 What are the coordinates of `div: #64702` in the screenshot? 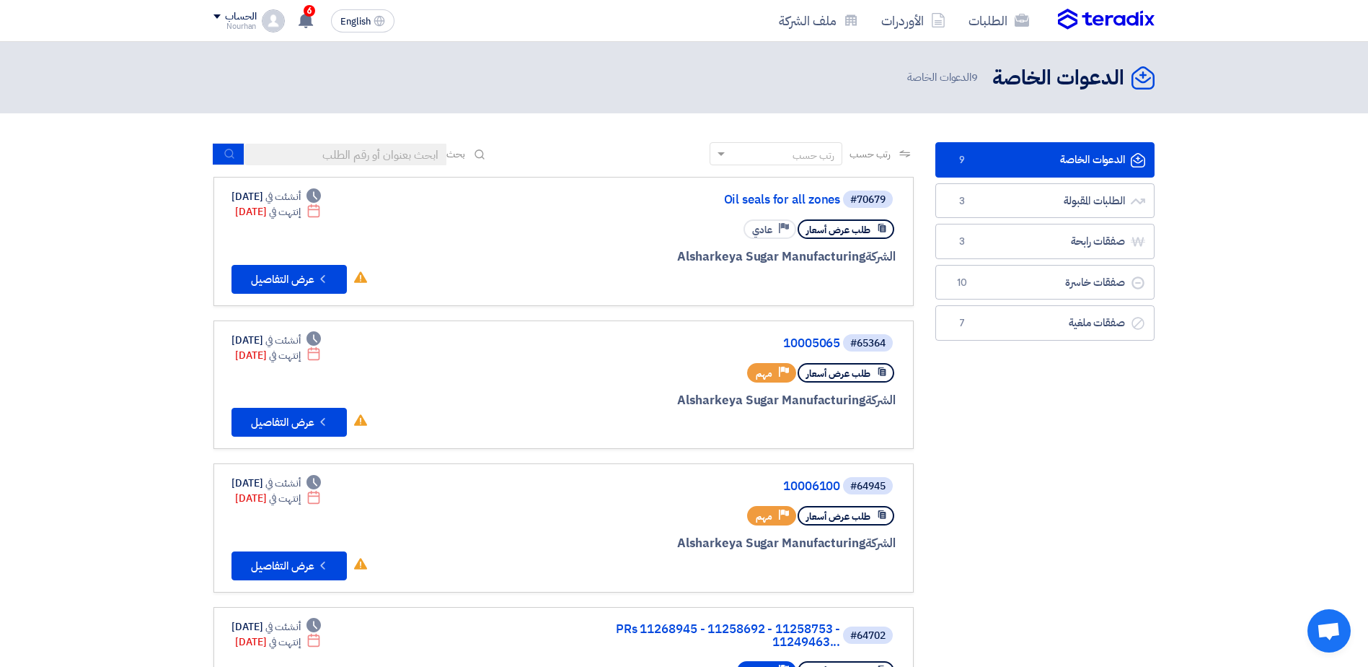 It's located at (868, 636).